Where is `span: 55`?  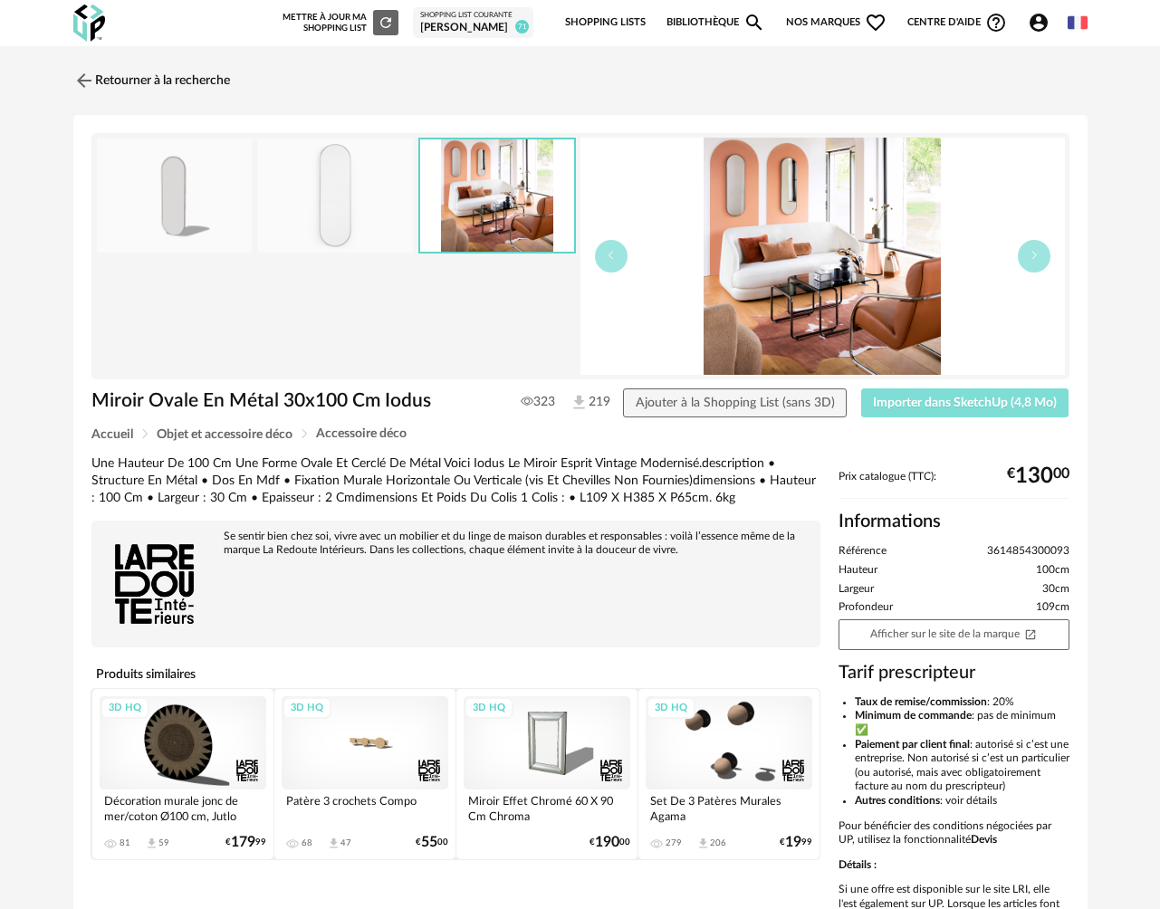 span: 55 is located at coordinates (429, 842).